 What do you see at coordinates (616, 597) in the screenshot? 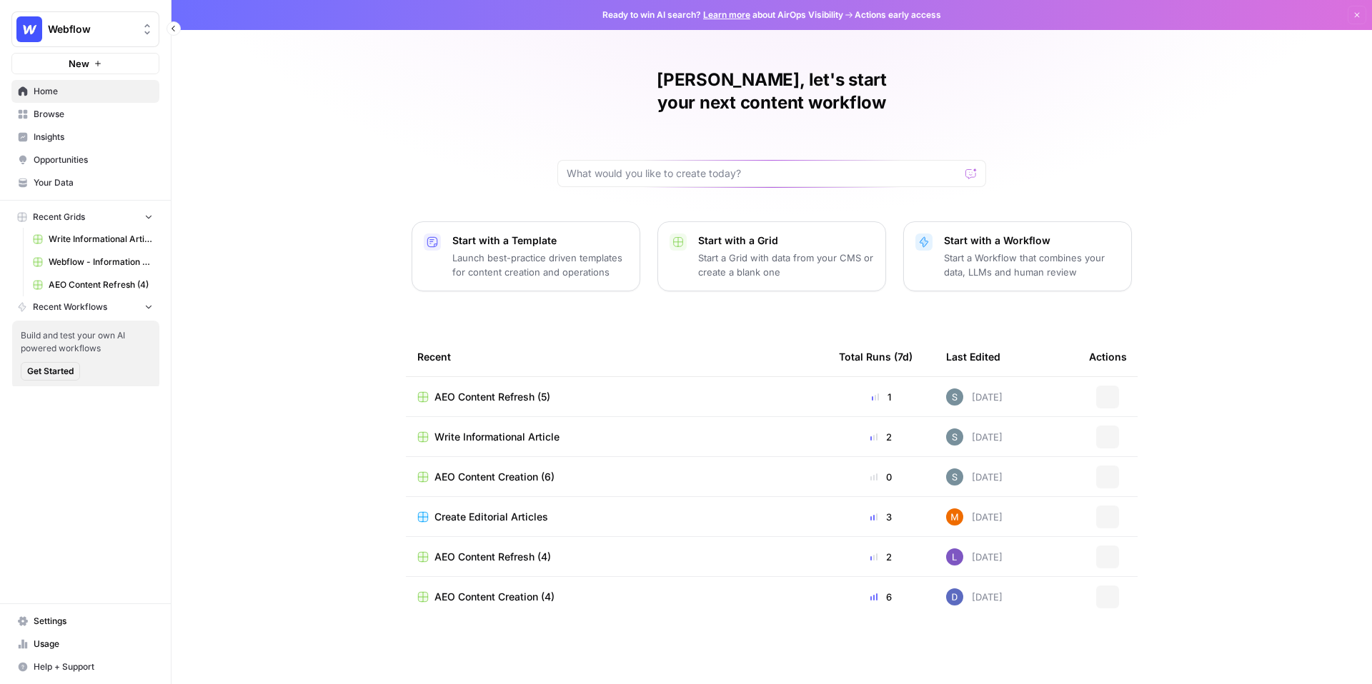
I see `a: AEO Content Creation (4)` at bounding box center [616, 597].